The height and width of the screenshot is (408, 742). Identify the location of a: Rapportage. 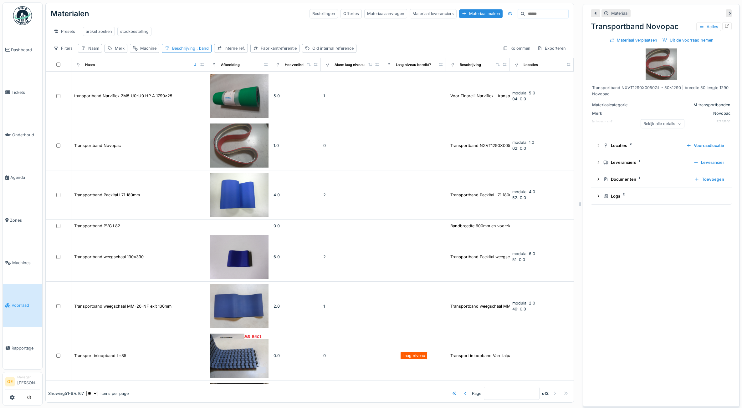
(23, 348).